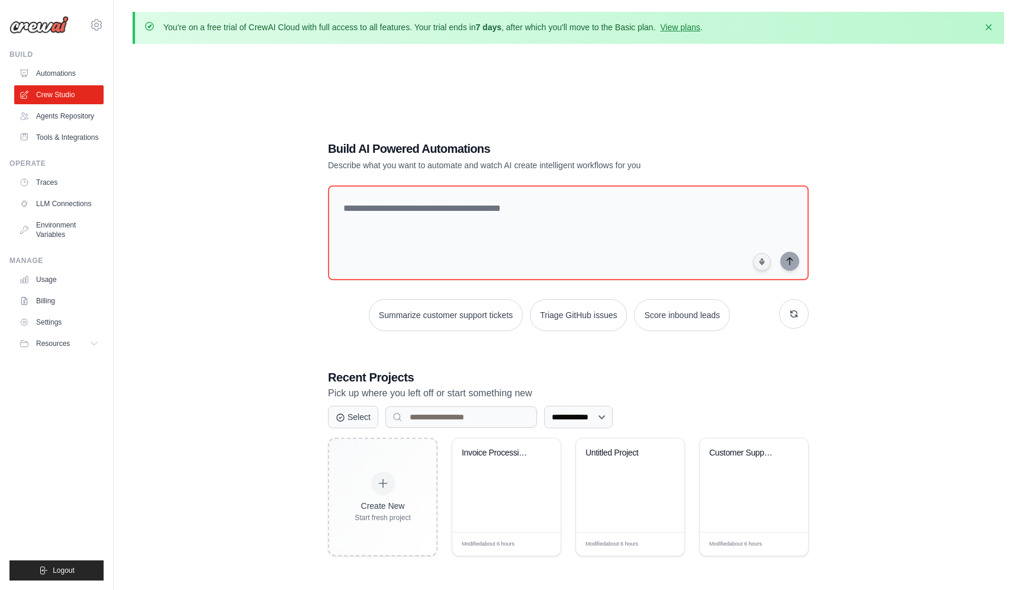  What do you see at coordinates (569, 393) in the screenshot?
I see `p: Pick up where you left off or start something new` at bounding box center [569, 393].